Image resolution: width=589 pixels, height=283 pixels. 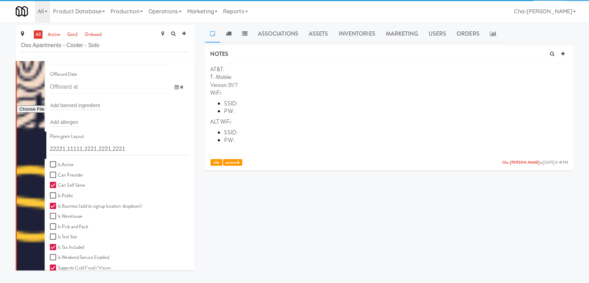 What do you see at coordinates (389, 69) in the screenshot?
I see `p: AT&T:` at bounding box center [389, 69].